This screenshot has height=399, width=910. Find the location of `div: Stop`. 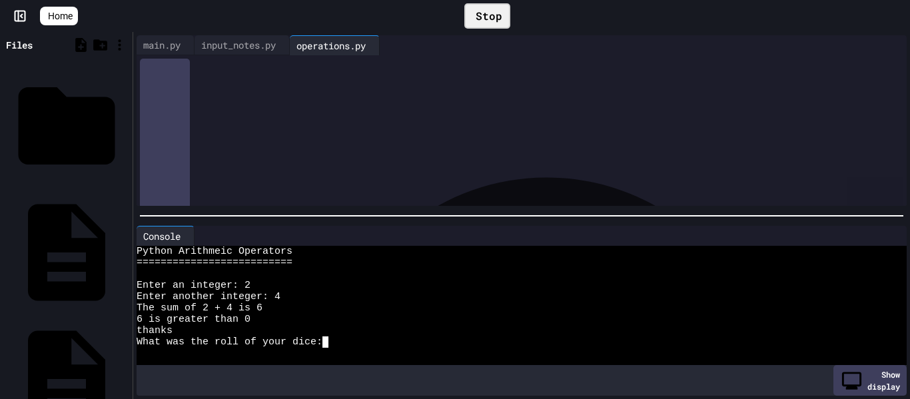

div: Stop is located at coordinates (487, 16).